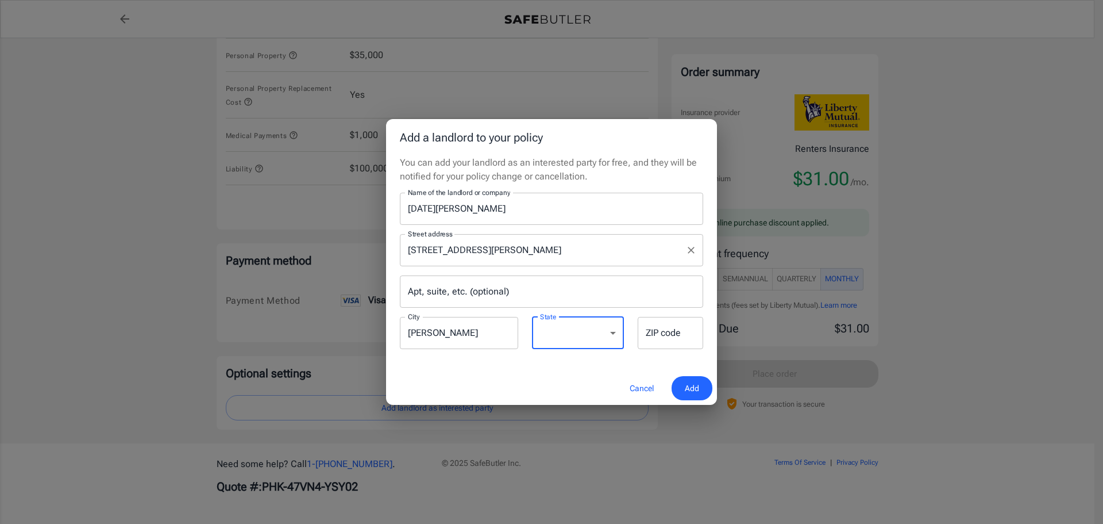 Image resolution: width=1103 pixels, height=524 pixels. Describe the element at coordinates (552, 170) in the screenshot. I see `p: You can add your landlord as an interested party for free, and they will be notified for your pol...` at that location.